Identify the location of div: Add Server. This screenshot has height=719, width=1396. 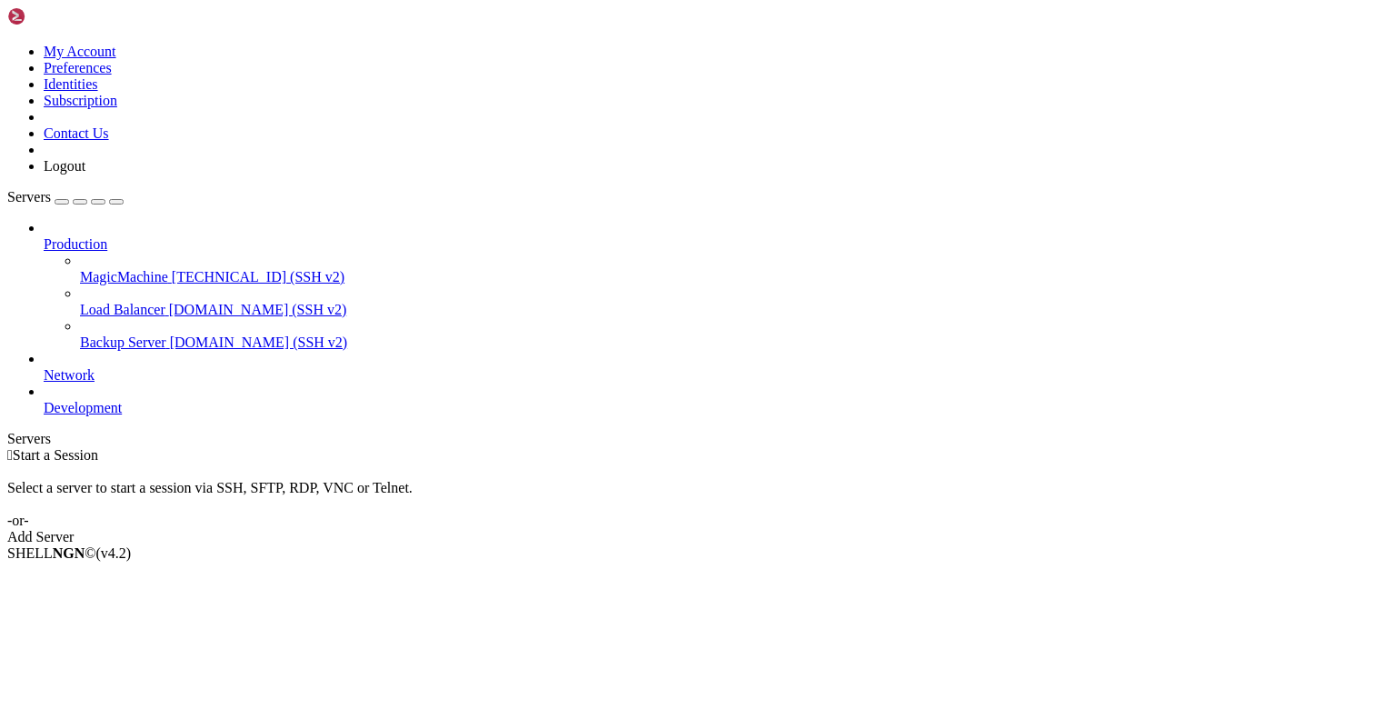
(698, 537).